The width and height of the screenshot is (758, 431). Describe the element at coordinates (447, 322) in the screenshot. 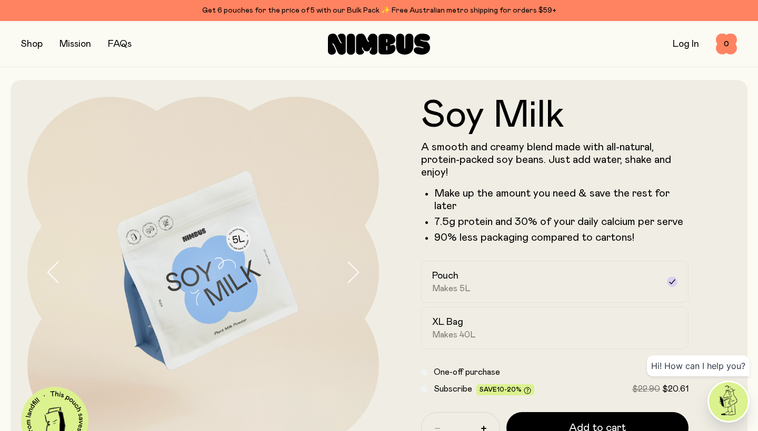

I see `h2: XL Bag` at that location.